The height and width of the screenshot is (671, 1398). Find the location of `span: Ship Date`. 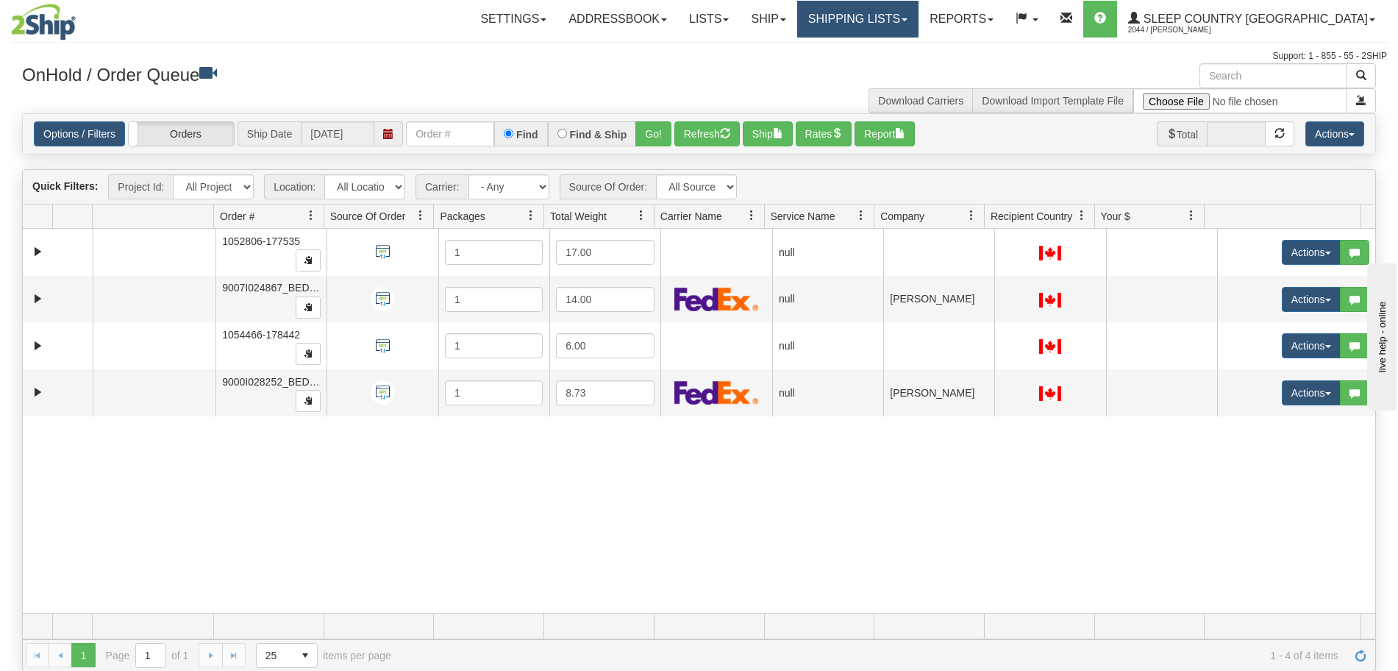

span: Ship Date is located at coordinates (269, 134).